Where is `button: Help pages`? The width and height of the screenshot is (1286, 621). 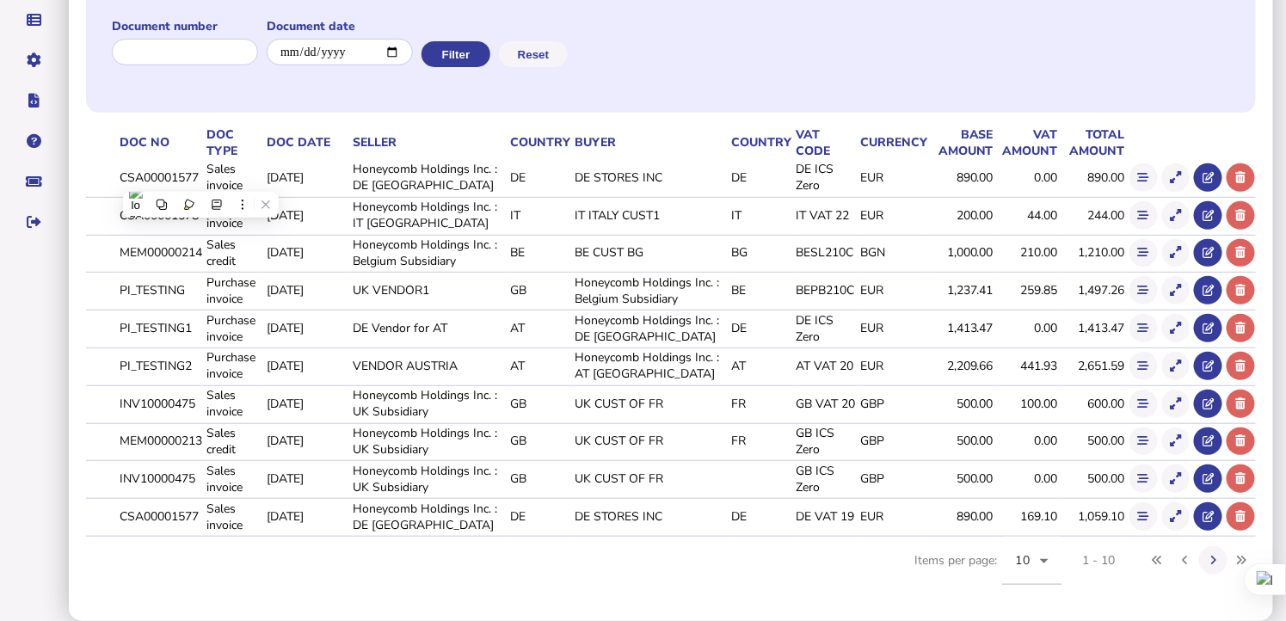
button: Help pages is located at coordinates (34, 141).